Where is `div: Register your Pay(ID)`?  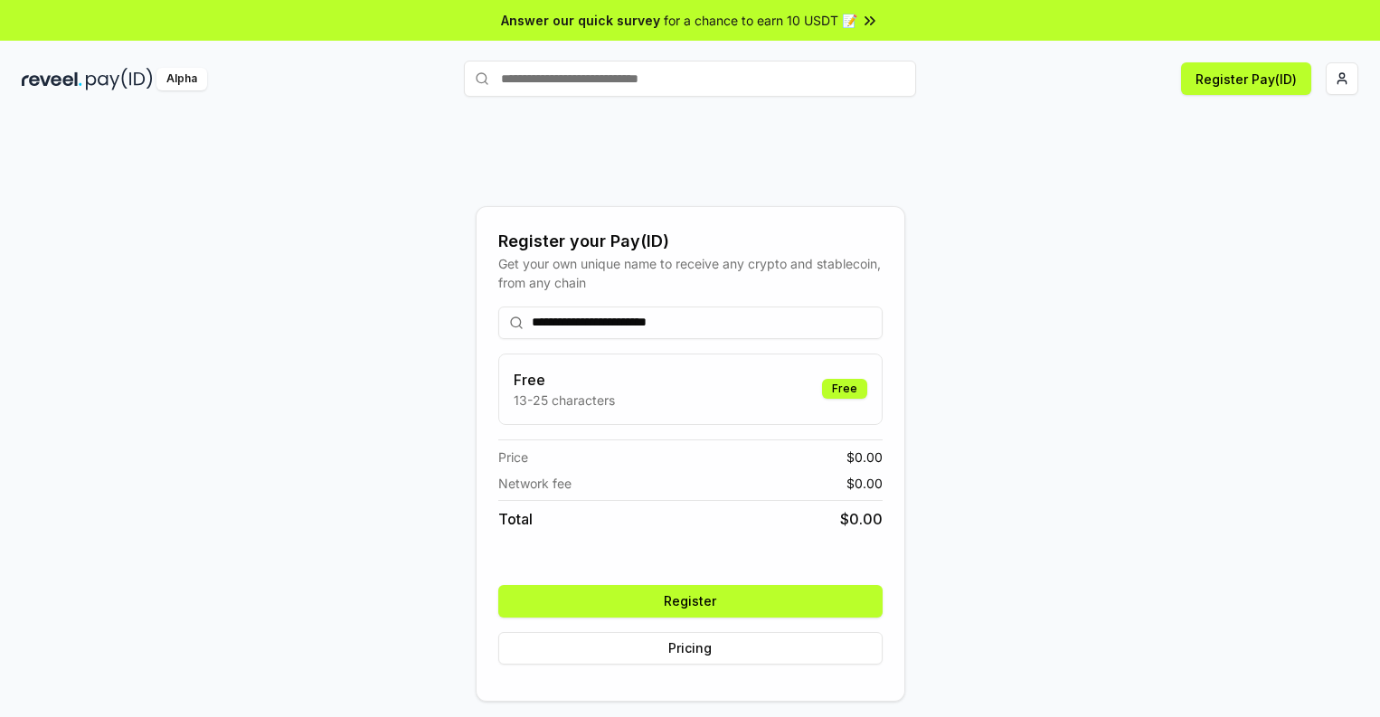
div: Register your Pay(ID) is located at coordinates (690, 241).